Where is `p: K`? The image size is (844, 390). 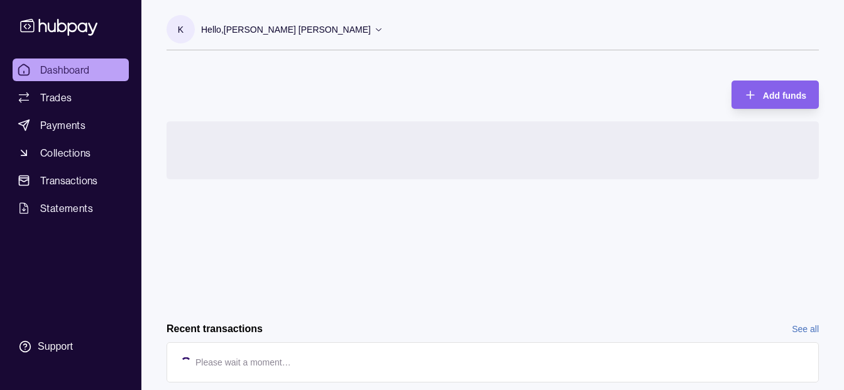
p: K is located at coordinates (180, 30).